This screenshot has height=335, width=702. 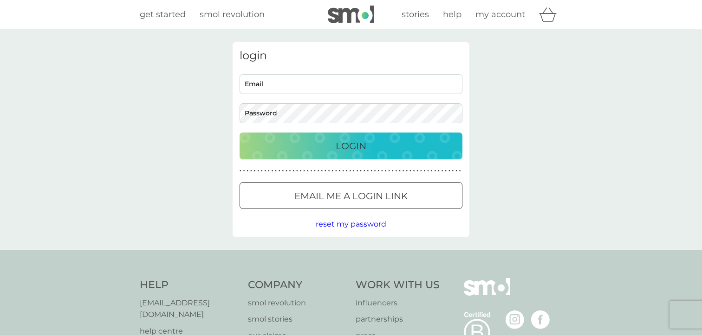 What do you see at coordinates (397, 303) in the screenshot?
I see `a: influencers` at bounding box center [397, 303].